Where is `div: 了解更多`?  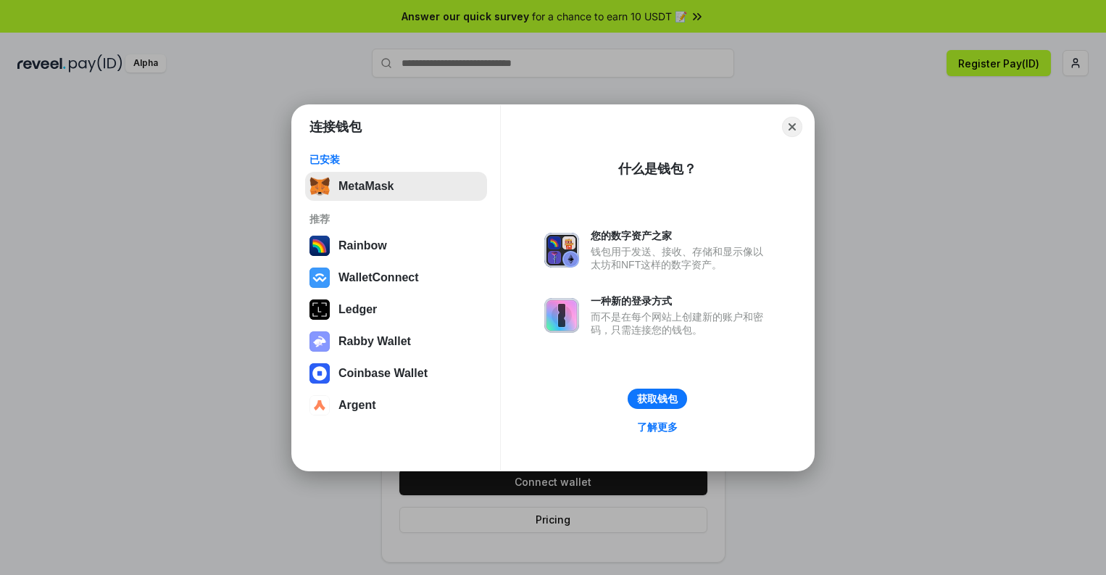
div: 了解更多 is located at coordinates (657, 427).